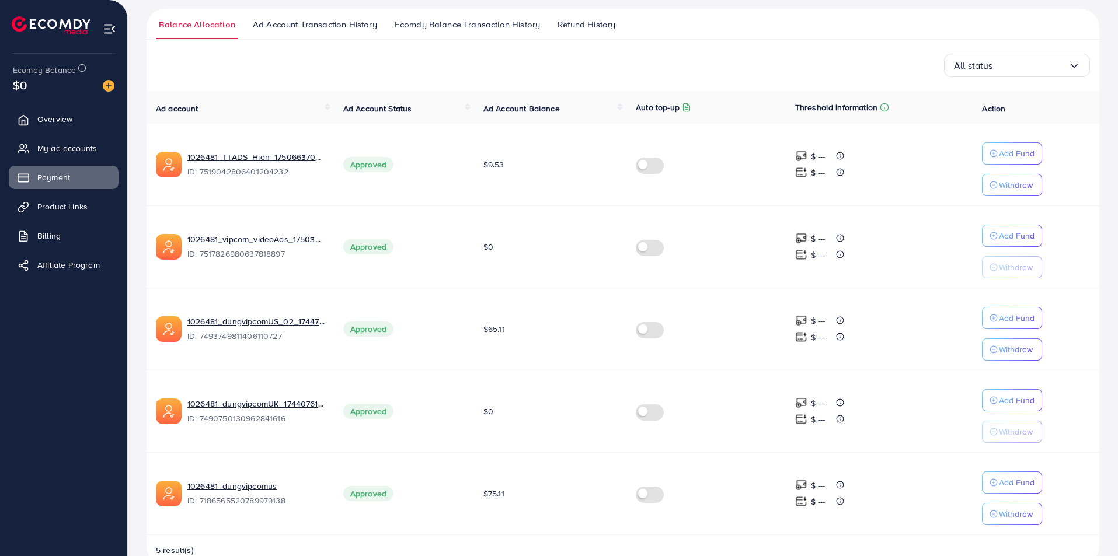  What do you see at coordinates (177, 109) in the screenshot?
I see `span: Ad account` at bounding box center [177, 109].